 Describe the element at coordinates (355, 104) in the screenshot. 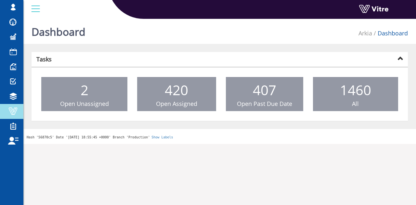

I see `span: All` at that location.